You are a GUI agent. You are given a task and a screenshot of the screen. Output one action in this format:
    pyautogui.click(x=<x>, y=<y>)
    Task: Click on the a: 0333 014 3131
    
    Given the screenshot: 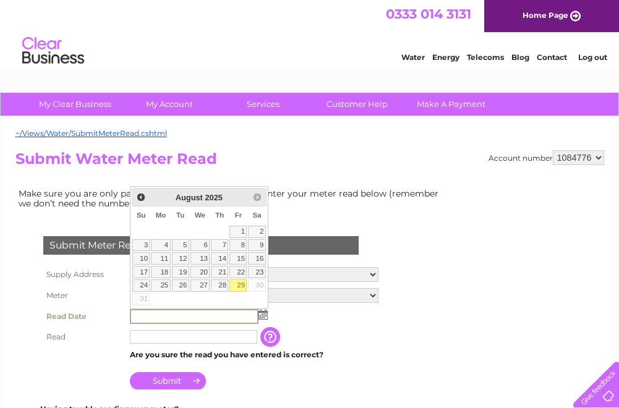 What is the action you would take?
    pyautogui.click(x=429, y=14)
    